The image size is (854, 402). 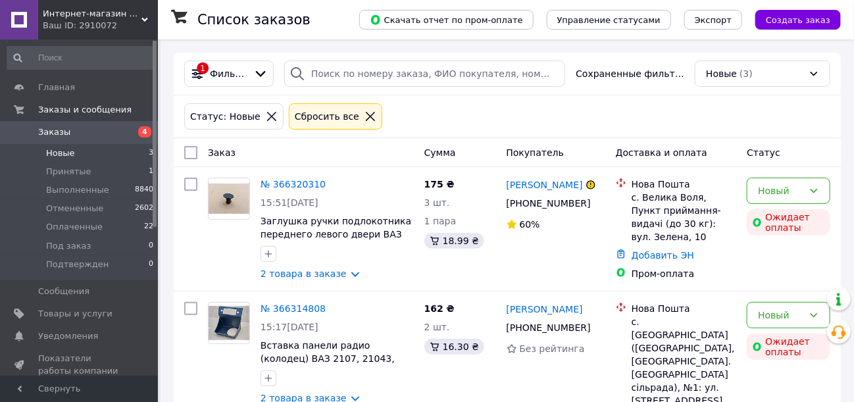 I want to click on div: 18.99 ₴, so click(x=454, y=241).